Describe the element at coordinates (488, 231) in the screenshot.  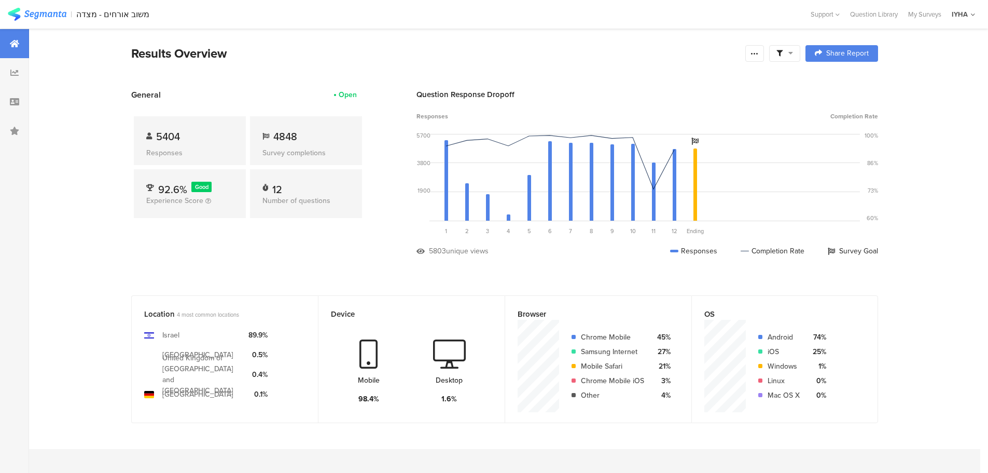
I see `span: 3` at that location.